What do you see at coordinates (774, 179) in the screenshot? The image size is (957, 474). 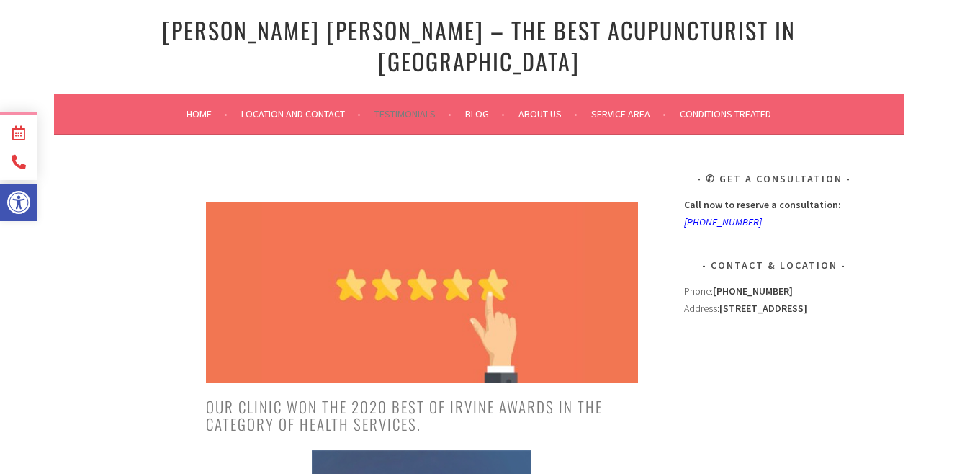 I see `h3: ✆ Get A Consultation` at bounding box center [774, 179].